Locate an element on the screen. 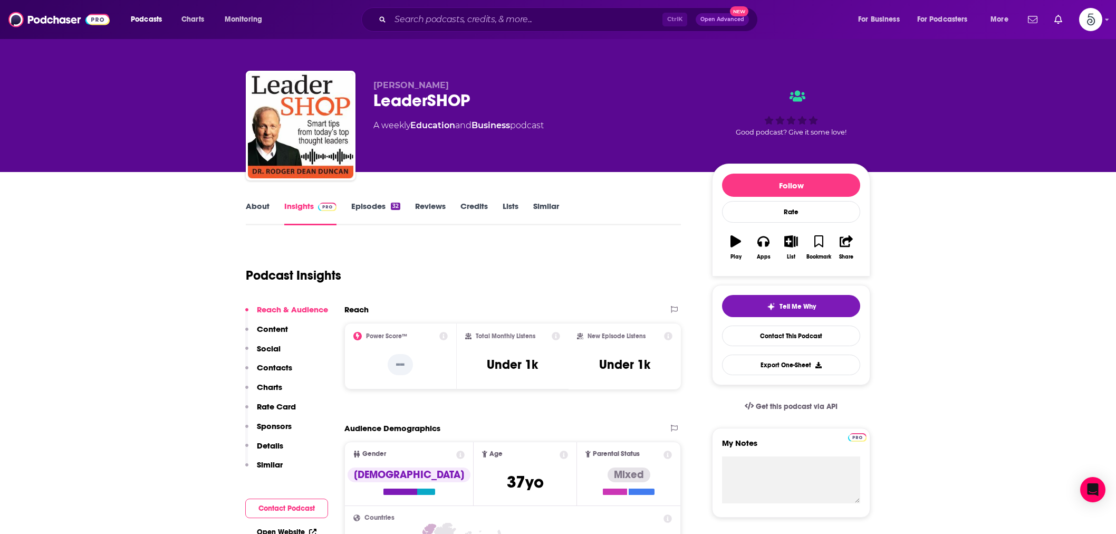  button: Export One-Sheet is located at coordinates (791, 364).